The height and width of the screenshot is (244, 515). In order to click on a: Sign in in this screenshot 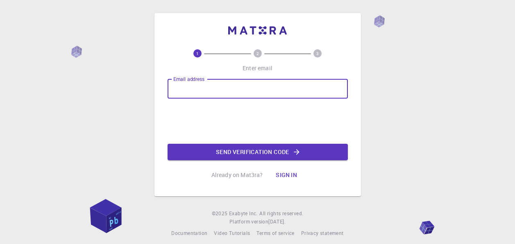, I will do `click(287, 175)`.